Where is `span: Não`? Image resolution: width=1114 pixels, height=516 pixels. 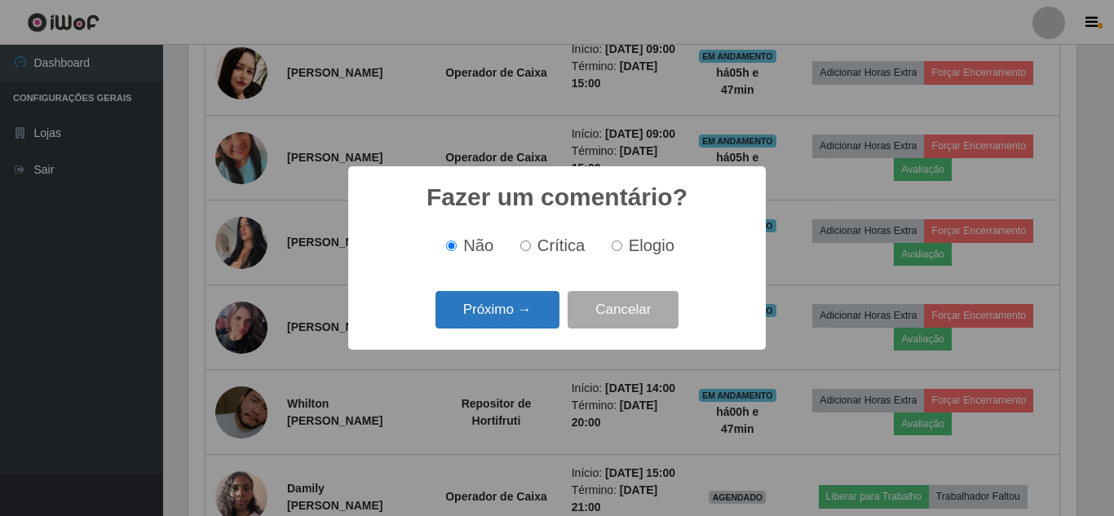 span: Não is located at coordinates (478, 245).